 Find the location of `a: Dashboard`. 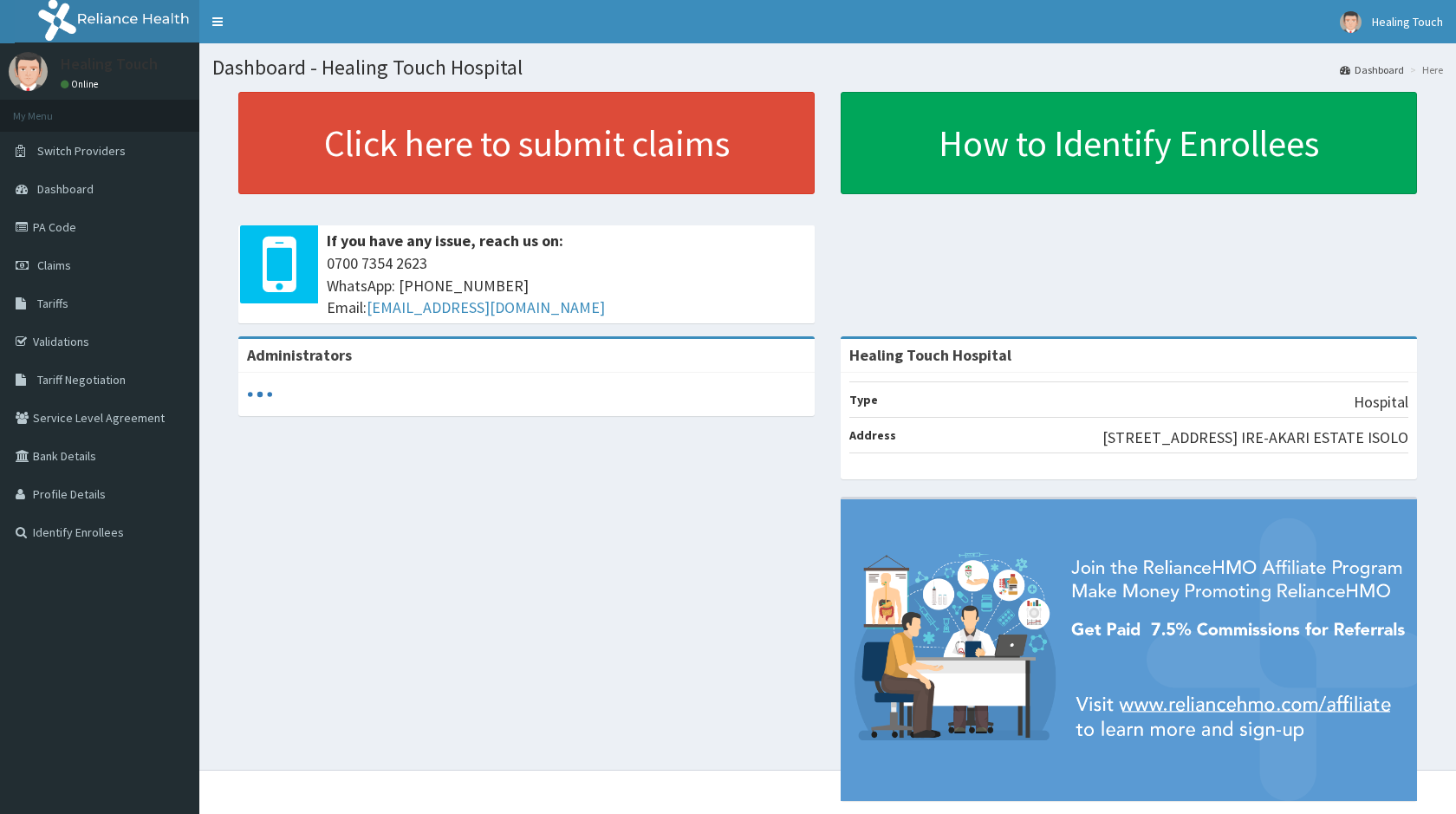

a: Dashboard is located at coordinates (1372, 69).